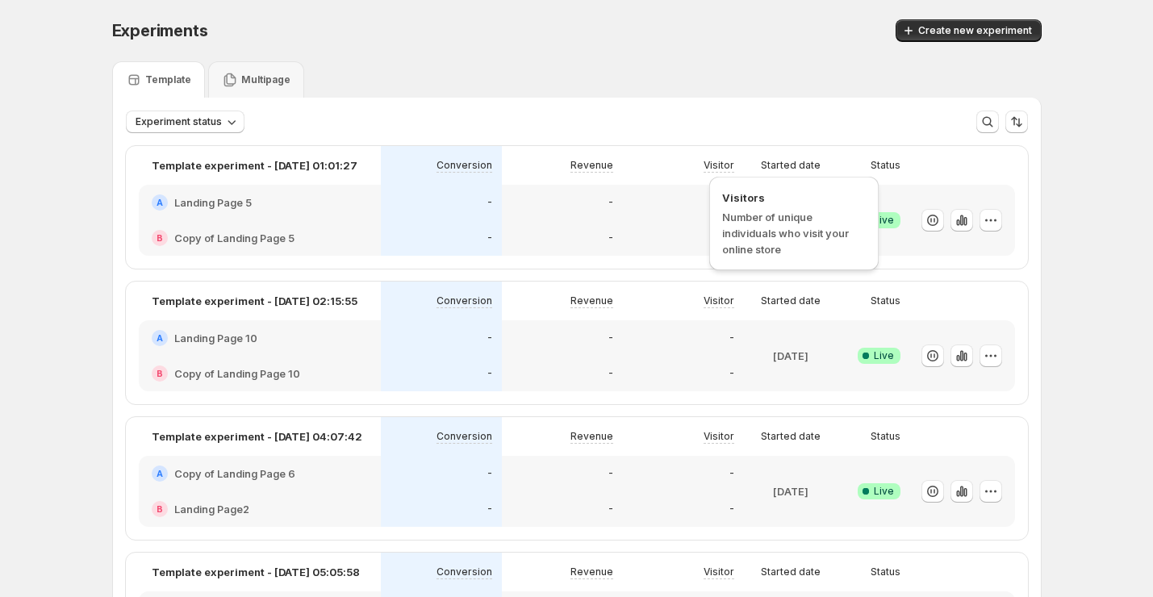 This screenshot has width=1153, height=597. I want to click on span: Experiments, so click(160, 31).